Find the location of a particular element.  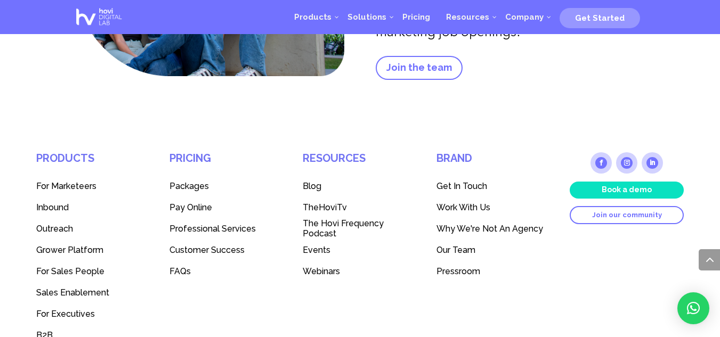

span: Events is located at coordinates (316, 250).